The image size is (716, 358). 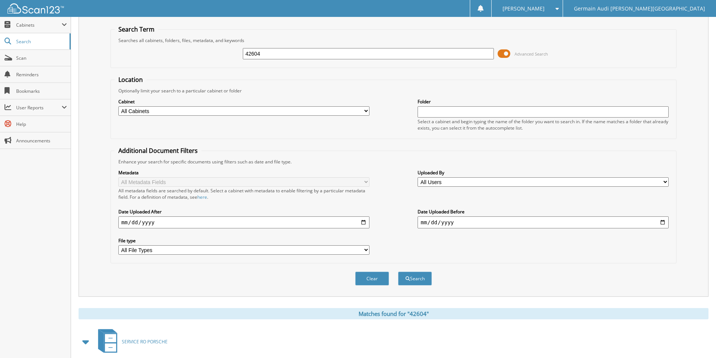 What do you see at coordinates (372, 278) in the screenshot?
I see `button: Clear` at bounding box center [372, 278].